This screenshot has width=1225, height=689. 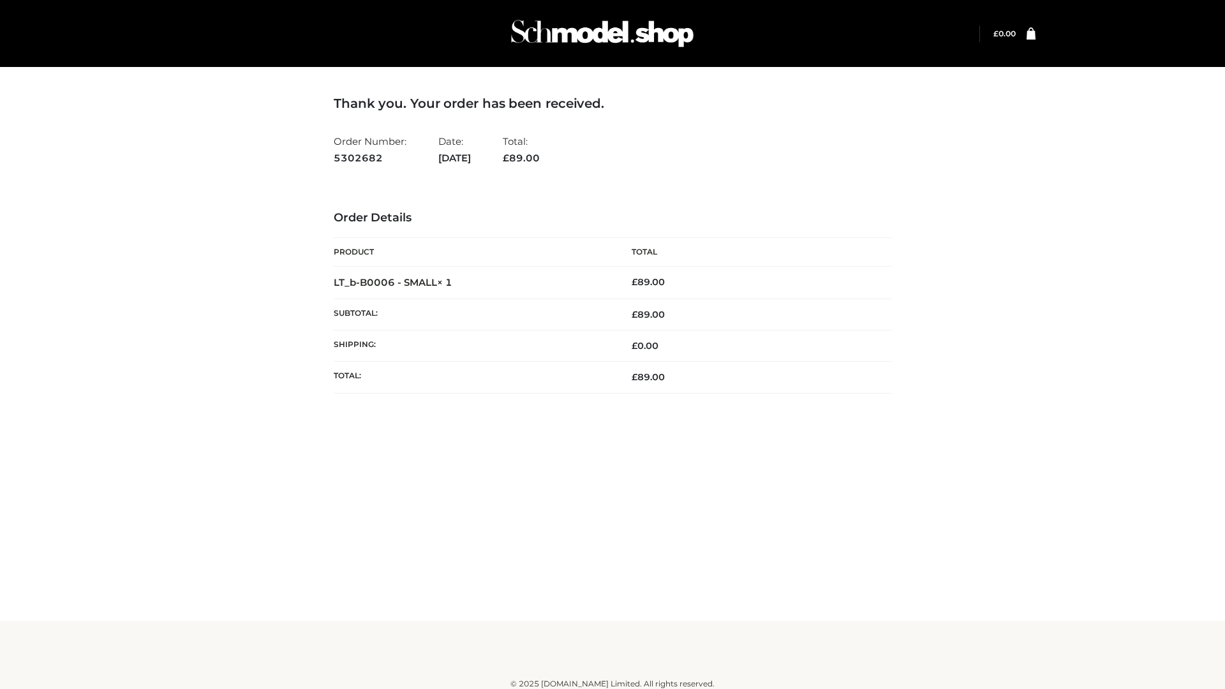 What do you see at coordinates (445, 282) in the screenshot?
I see `strong: × 1` at bounding box center [445, 282].